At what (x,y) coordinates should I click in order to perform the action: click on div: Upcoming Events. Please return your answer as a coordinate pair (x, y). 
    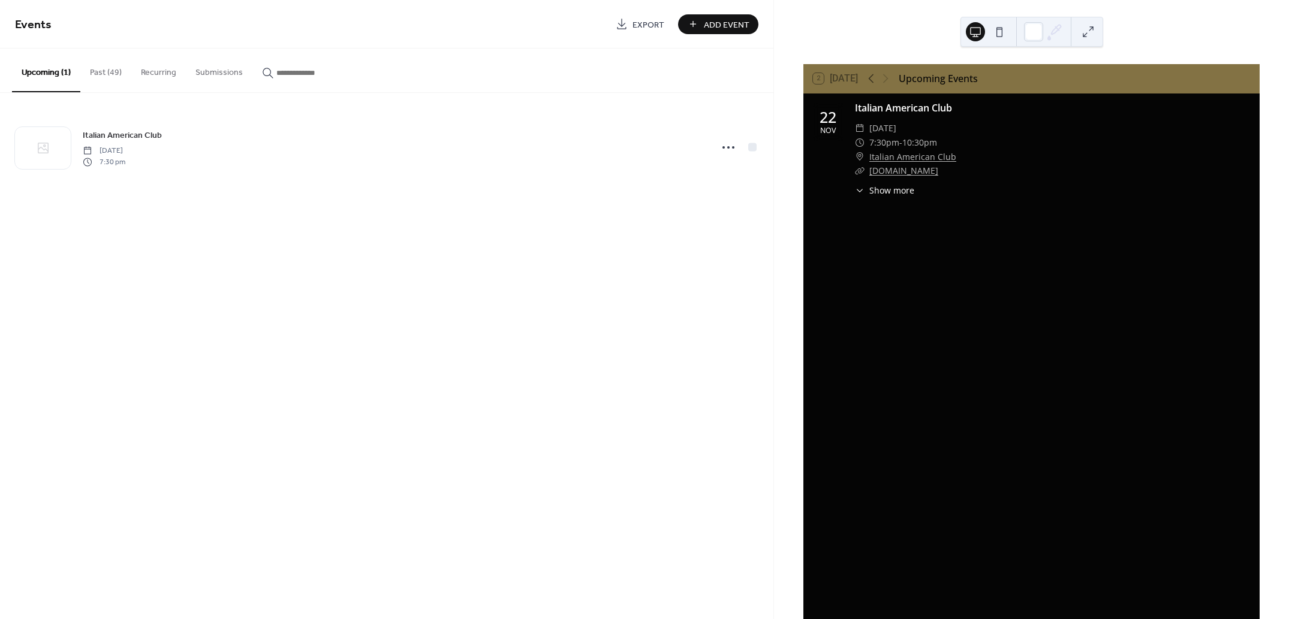
    Looking at the image, I should click on (938, 79).